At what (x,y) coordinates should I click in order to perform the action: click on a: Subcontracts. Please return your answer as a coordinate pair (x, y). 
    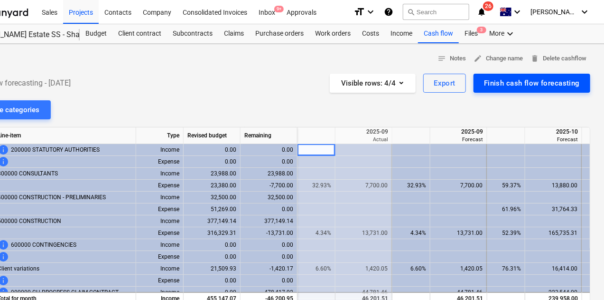
    Looking at the image, I should click on (193, 34).